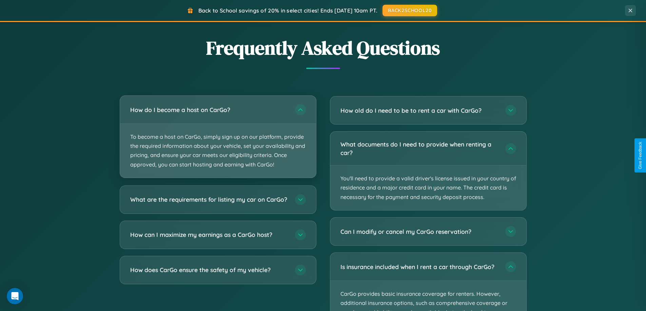 Image resolution: width=646 pixels, height=311 pixels. What do you see at coordinates (428, 188) in the screenshot?
I see `p: You'll need to provide a valid driver's license issued in your country of residence and a major c...` at bounding box center [428, 188].